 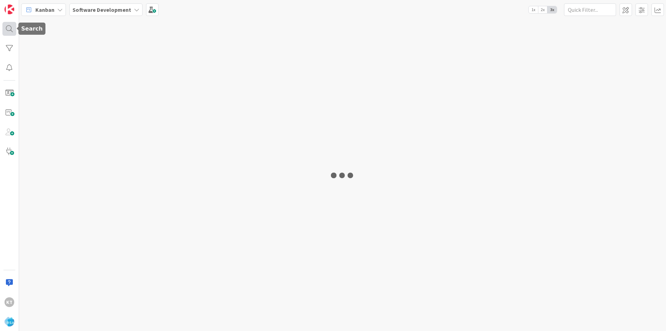 What do you see at coordinates (552, 10) in the screenshot?
I see `span: 3x` at bounding box center [552, 10].